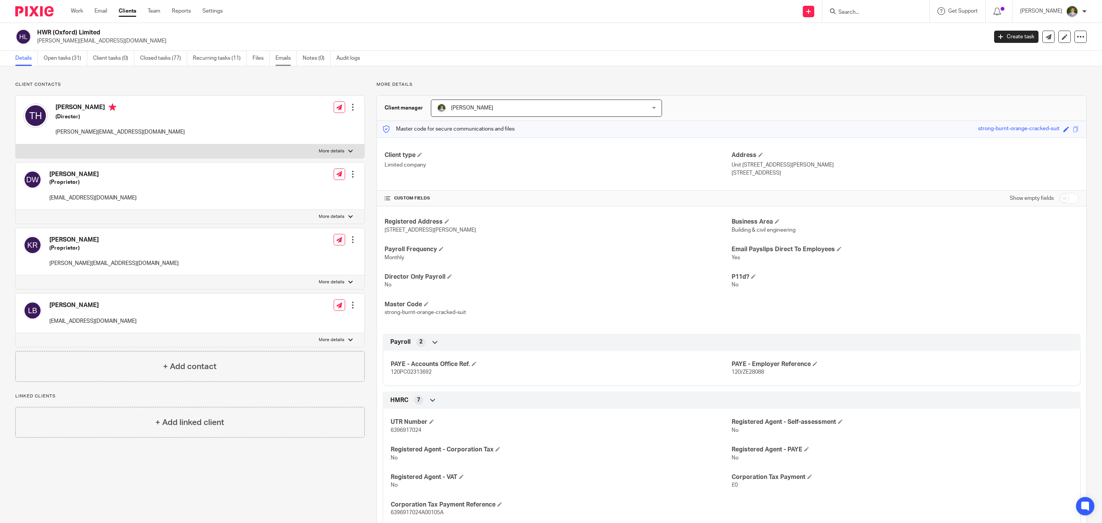 The height and width of the screenshot is (523, 1102). What do you see at coordinates (34, 11) in the screenshot?
I see `img: Pixie` at bounding box center [34, 11].